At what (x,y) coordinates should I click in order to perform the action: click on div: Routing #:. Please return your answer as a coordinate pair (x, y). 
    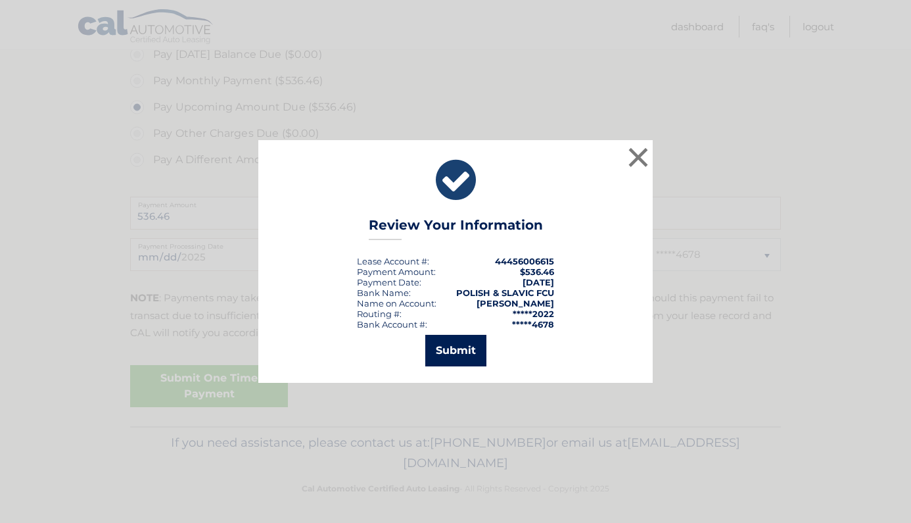
    Looking at the image, I should click on (379, 314).